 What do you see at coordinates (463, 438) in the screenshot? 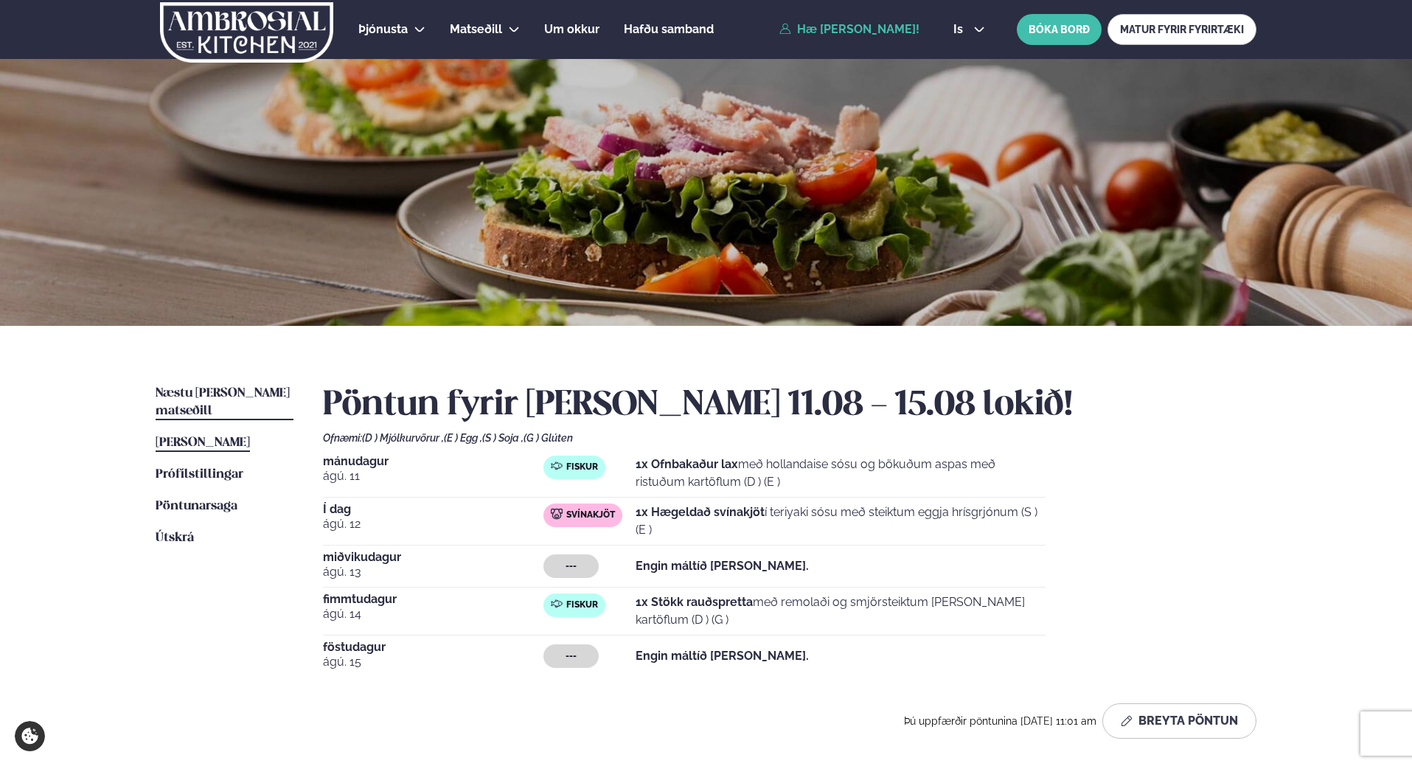
I see `span: (E ) Egg ,` at bounding box center [463, 438].